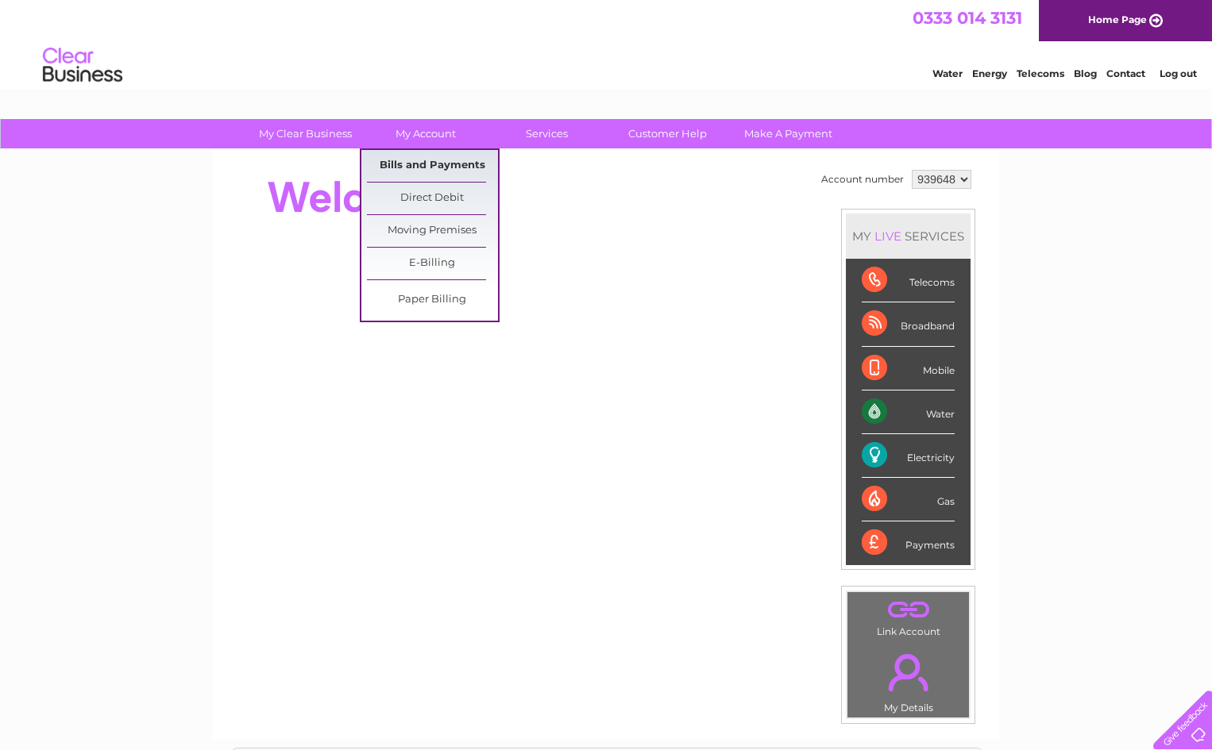 Image resolution: width=1212 pixels, height=750 pixels. Describe the element at coordinates (1085, 73) in the screenshot. I see `a: Blog` at that location.